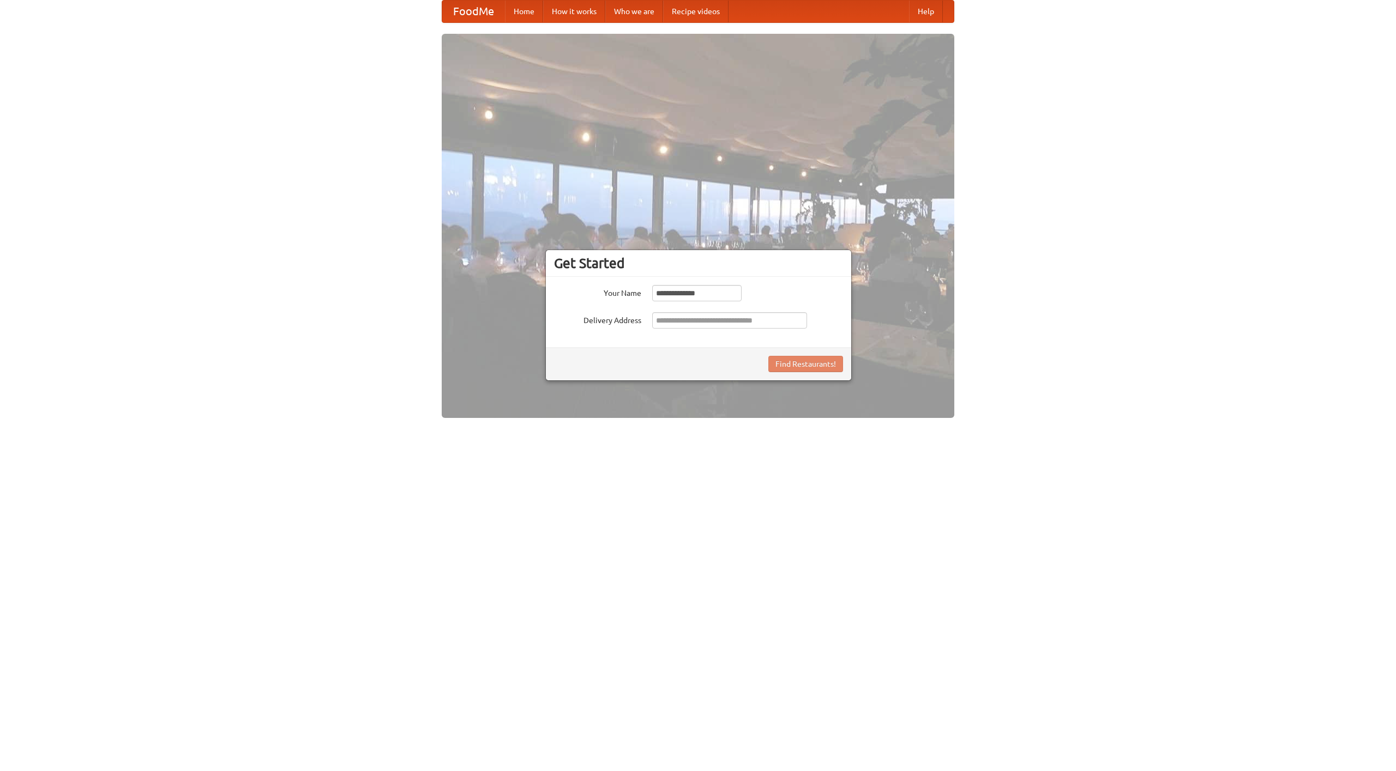 The width and height of the screenshot is (1396, 771). I want to click on a: Help, so click(926, 11).